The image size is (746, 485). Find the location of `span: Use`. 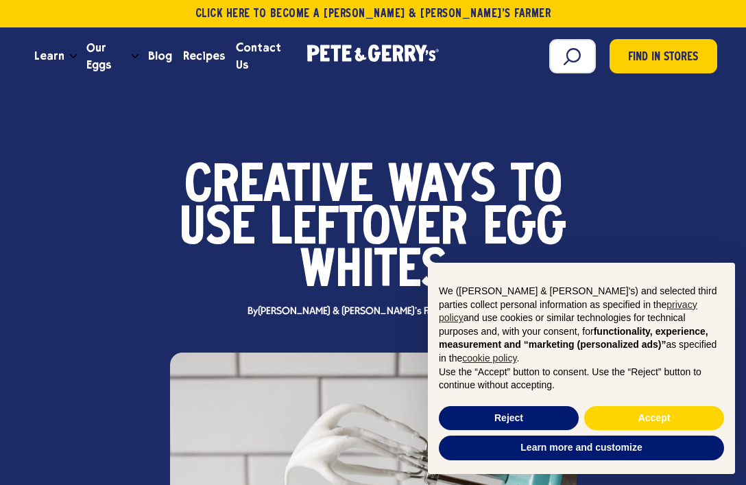

span: Use is located at coordinates (217, 230).